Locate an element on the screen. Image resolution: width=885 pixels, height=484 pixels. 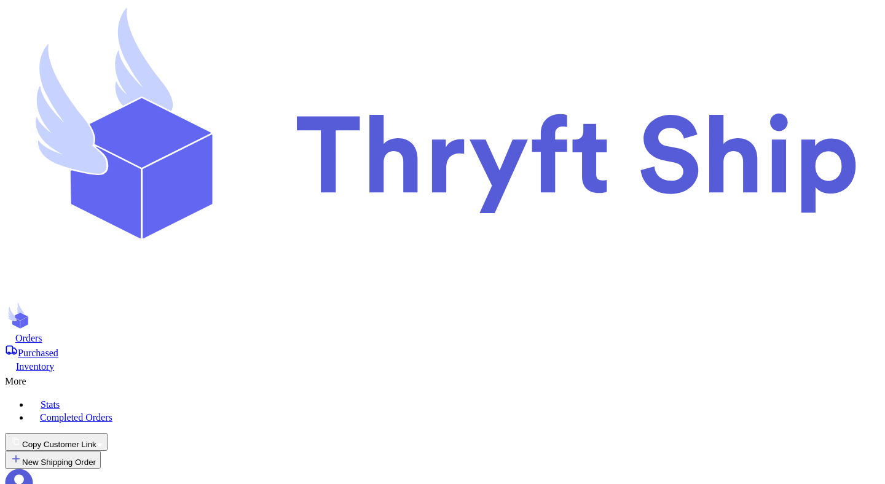
a: Stats is located at coordinates (455, 404).